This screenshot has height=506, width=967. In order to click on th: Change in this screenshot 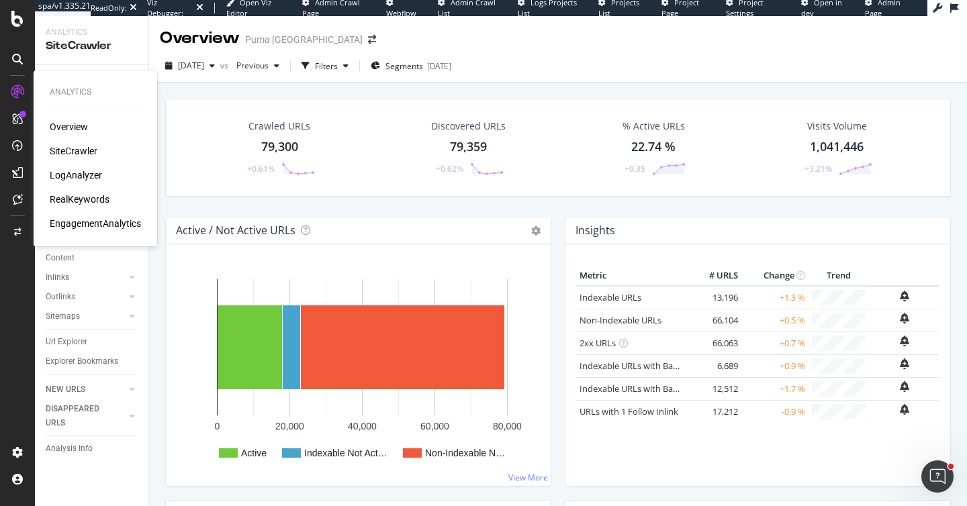, I will do `click(775, 276)`.